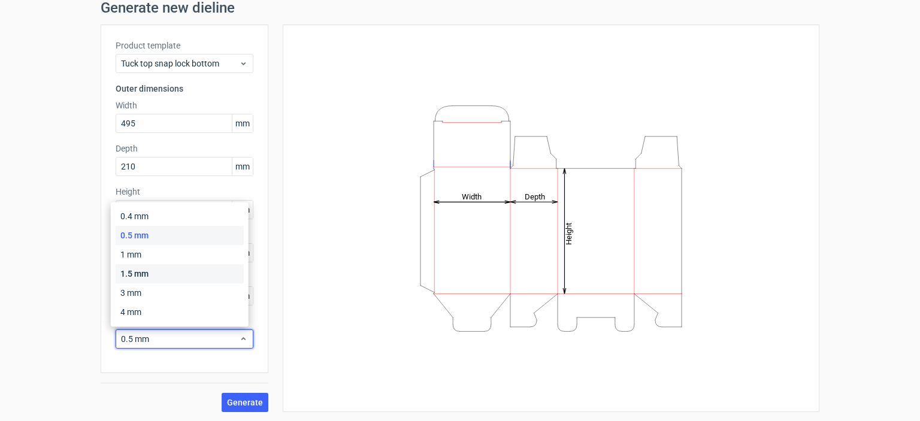 The height and width of the screenshot is (421, 920). I want to click on tspan: Height, so click(568, 233).